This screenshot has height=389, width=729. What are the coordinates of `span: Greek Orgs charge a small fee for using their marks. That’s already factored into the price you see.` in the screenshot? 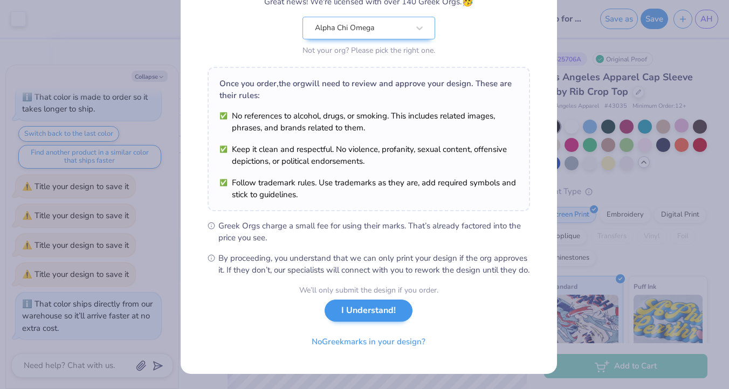 It's located at (374, 232).